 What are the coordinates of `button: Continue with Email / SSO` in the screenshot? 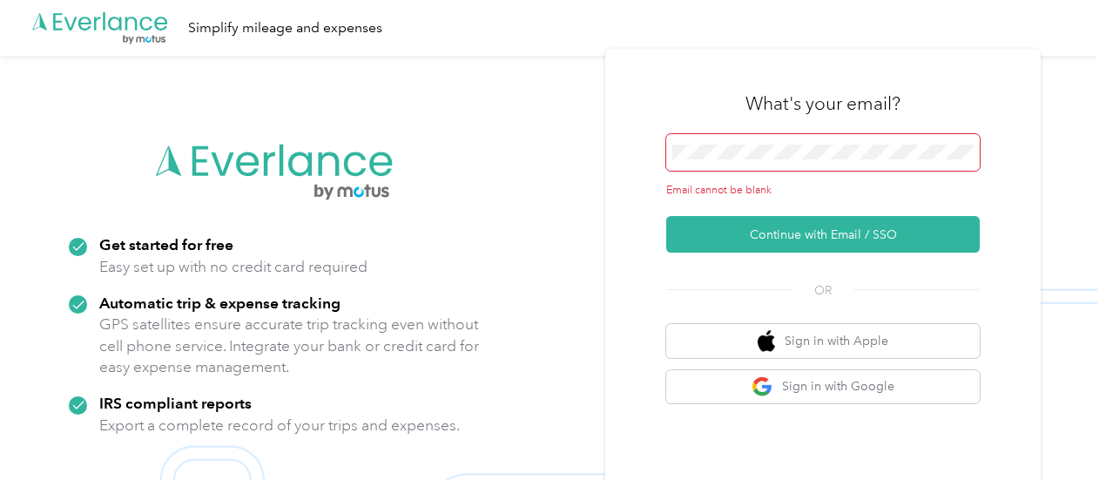 It's located at (823, 234).